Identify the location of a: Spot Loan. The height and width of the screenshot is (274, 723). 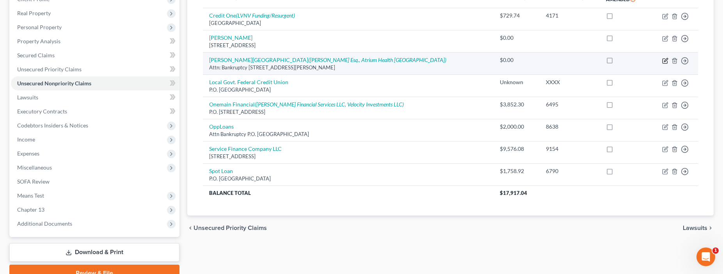
(221, 171).